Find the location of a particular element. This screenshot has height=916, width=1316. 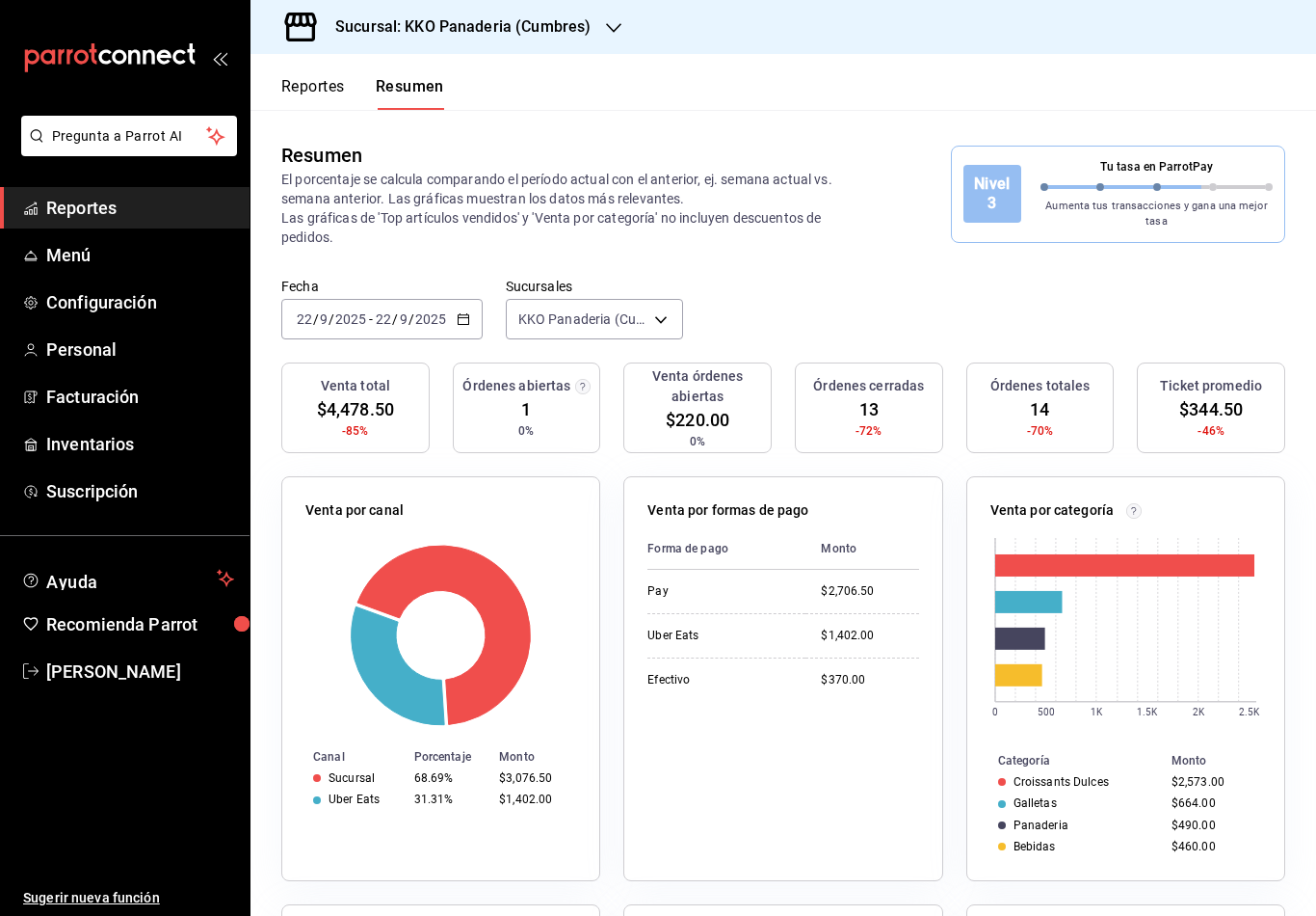

span: Menú is located at coordinates (140, 255).